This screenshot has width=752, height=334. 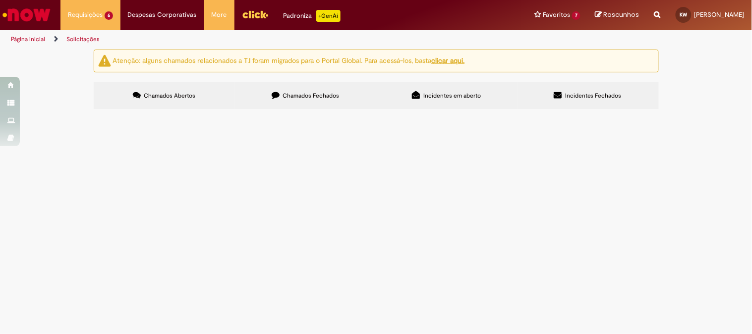 What do you see at coordinates (26, 15) in the screenshot?
I see `img: ServiceNow` at bounding box center [26, 15].